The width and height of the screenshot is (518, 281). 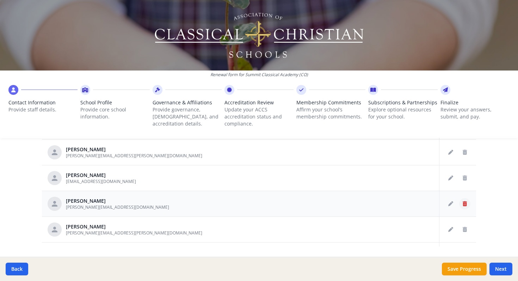 I want to click on button: Next, so click(x=501, y=269).